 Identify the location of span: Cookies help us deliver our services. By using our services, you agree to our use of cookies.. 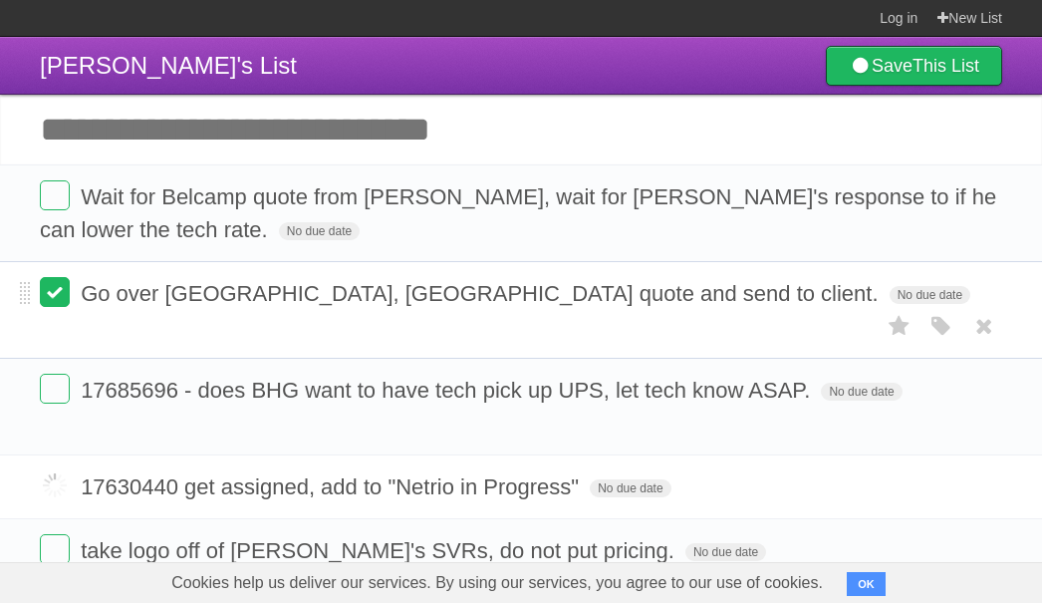
(497, 583).